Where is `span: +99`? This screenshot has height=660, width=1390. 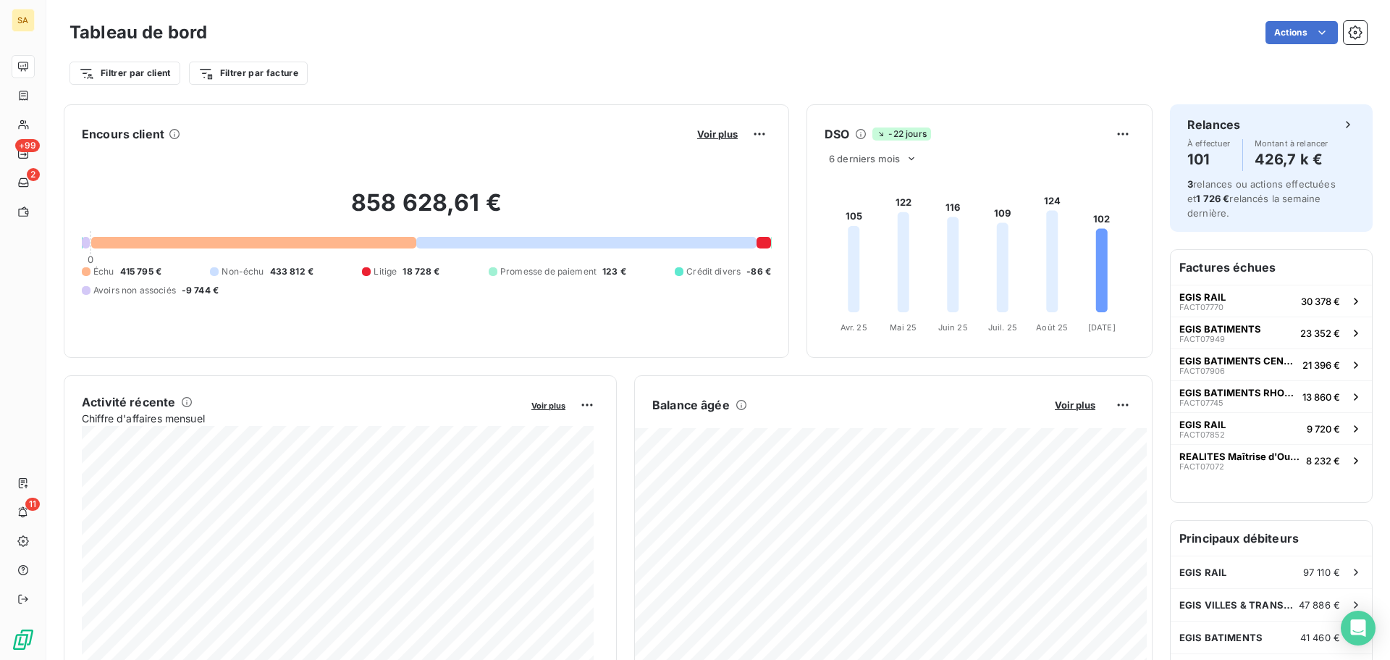 span: +99 is located at coordinates (28, 146).